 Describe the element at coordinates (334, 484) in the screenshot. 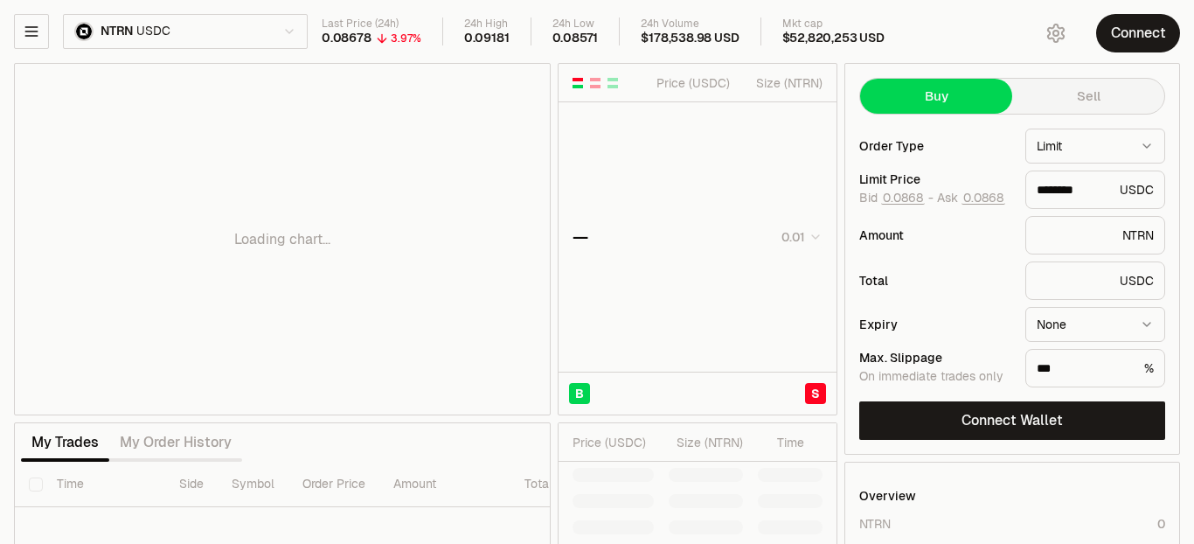

I see `th: Order Price` at that location.